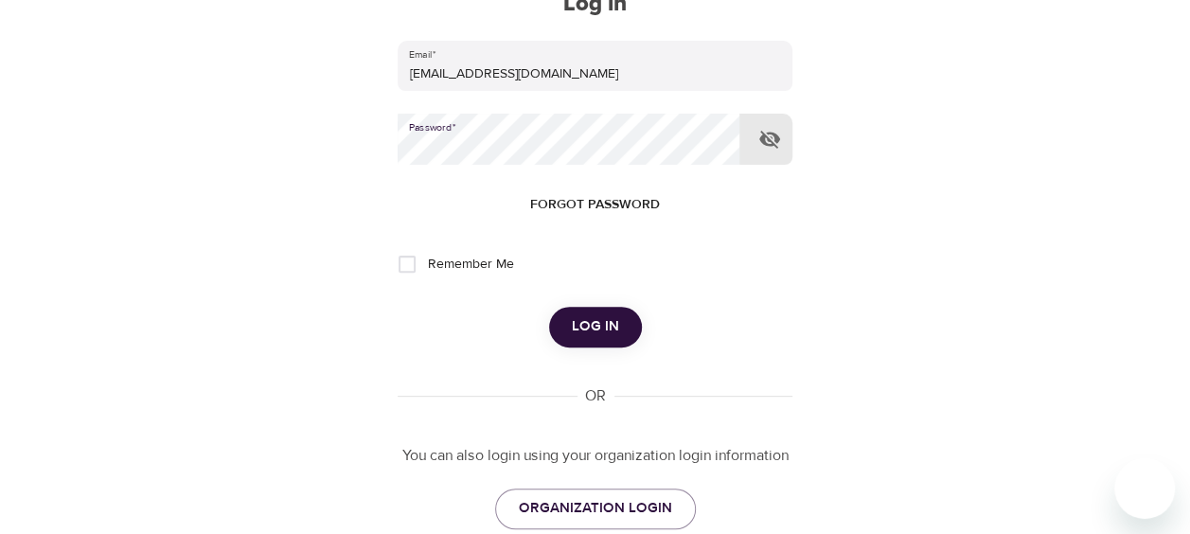  Describe the element at coordinates (595, 205) in the screenshot. I see `button: Forgot password` at that location.